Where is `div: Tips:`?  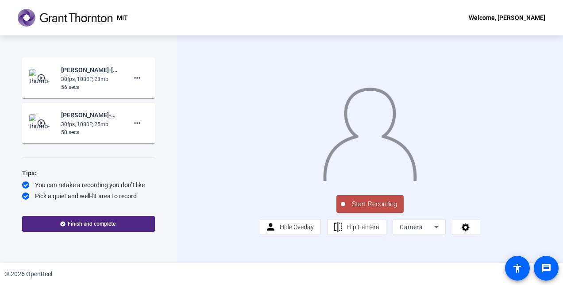 div: Tips: is located at coordinates (89, 173).